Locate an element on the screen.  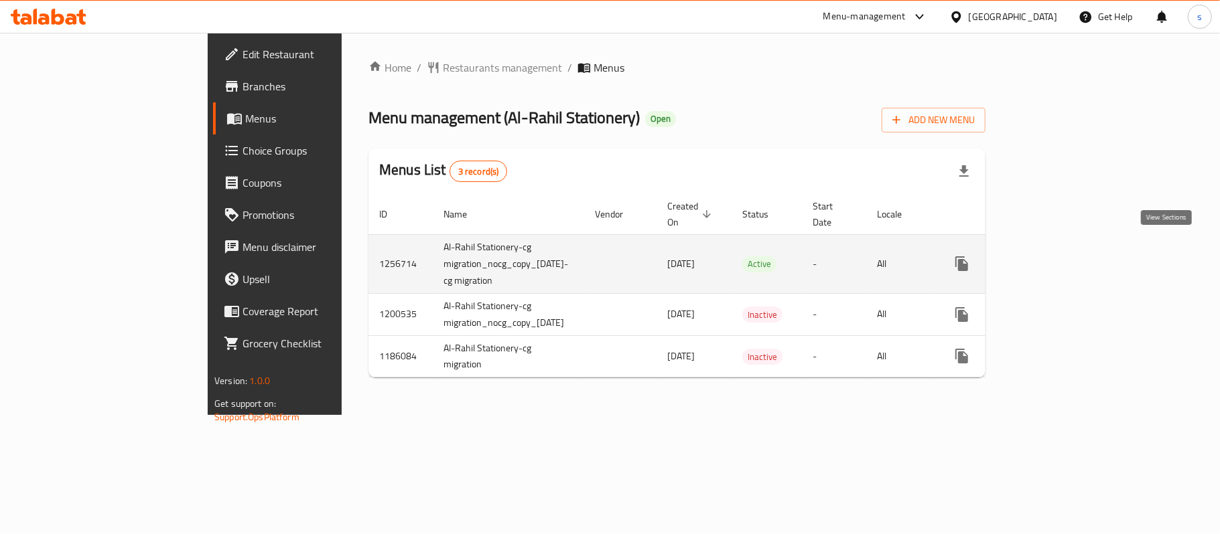
span: Get support on: is located at coordinates (245, 404).